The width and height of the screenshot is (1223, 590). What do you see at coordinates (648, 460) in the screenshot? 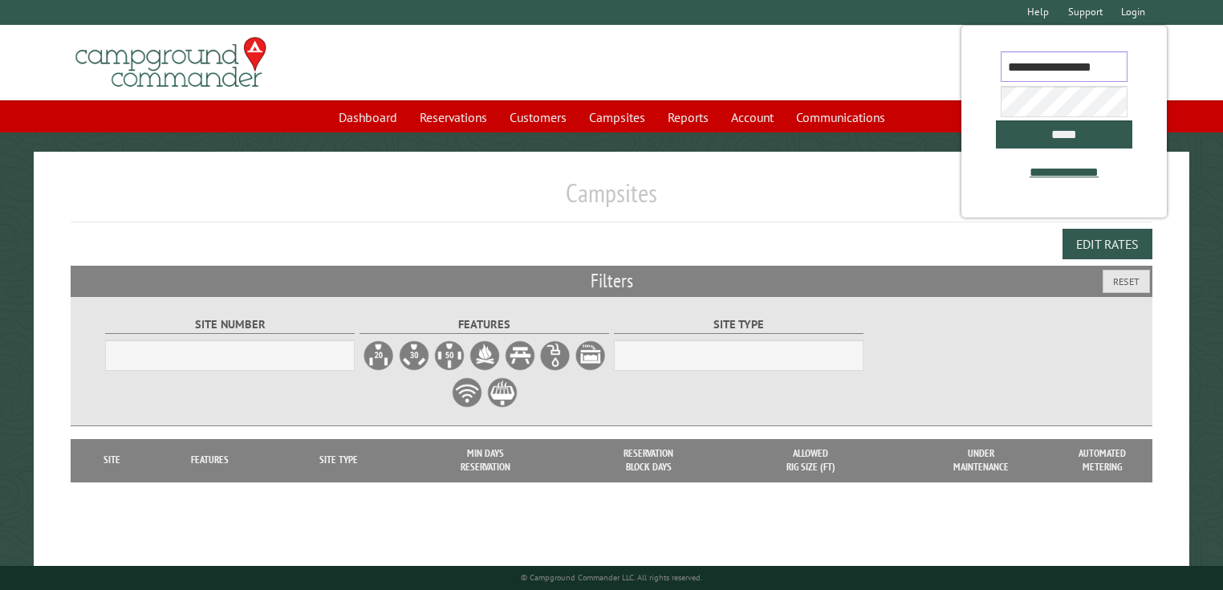
I see `th: Reservation Block Days` at bounding box center [648, 460].